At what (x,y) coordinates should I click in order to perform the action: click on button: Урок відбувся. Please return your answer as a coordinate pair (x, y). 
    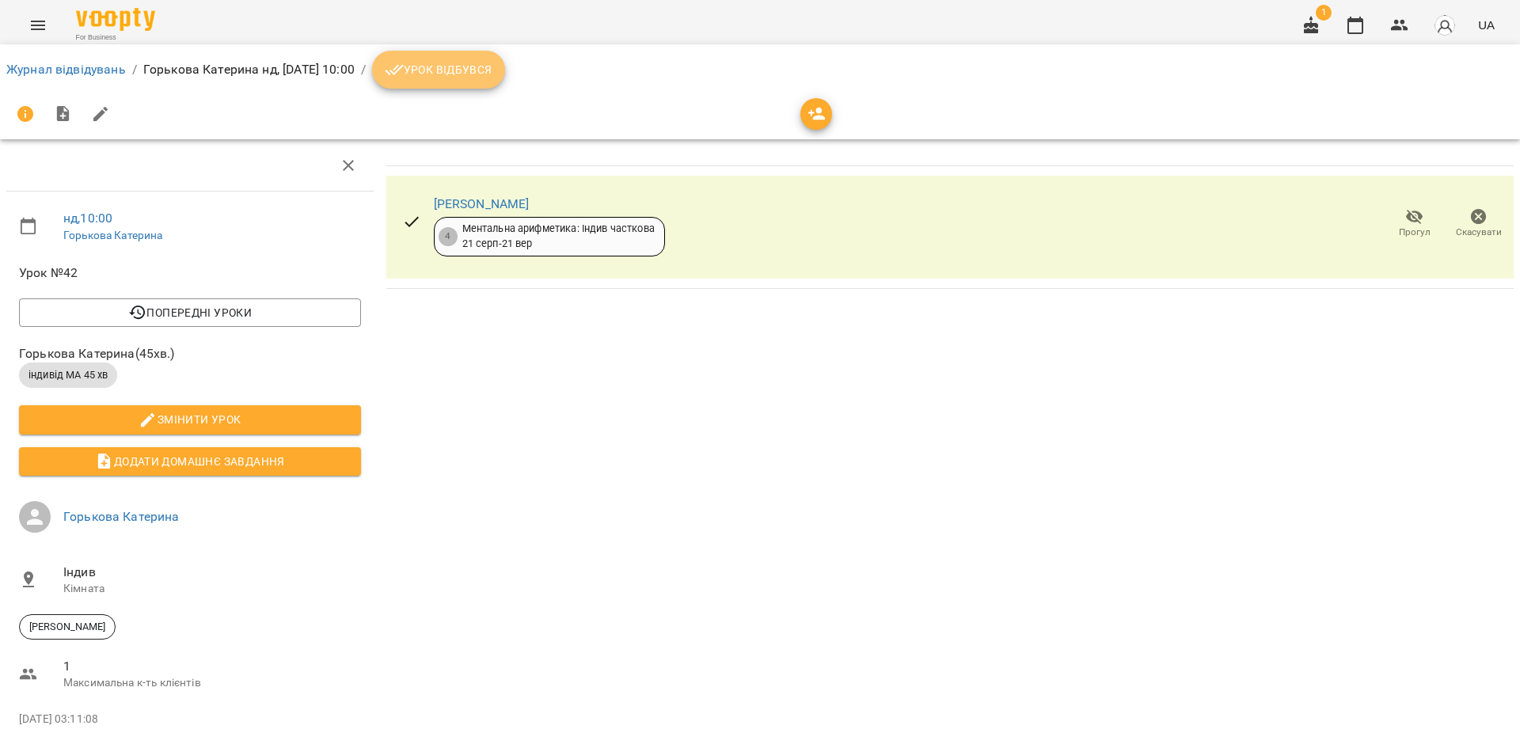
    Looking at the image, I should click on (439, 70).